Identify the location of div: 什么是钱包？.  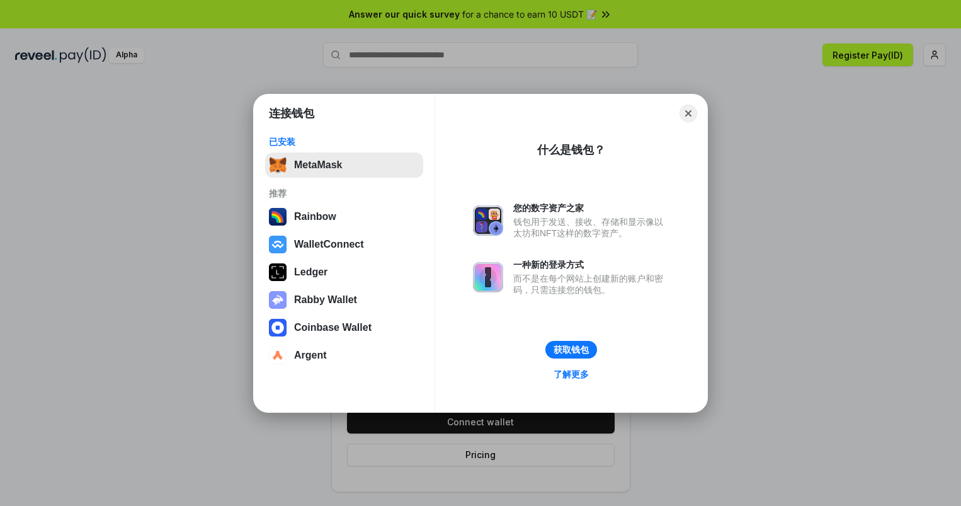
(571, 150).